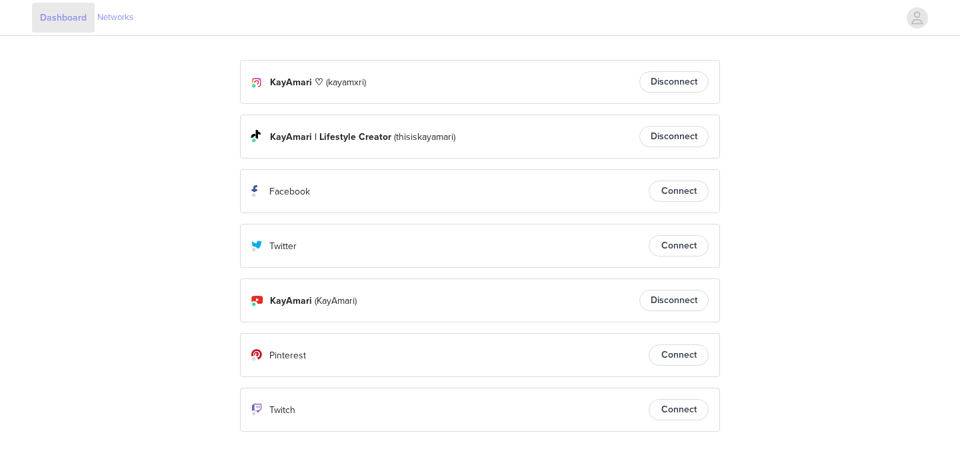 The width and height of the screenshot is (960, 455). What do you see at coordinates (291, 301) in the screenshot?
I see `span: KayAmari` at bounding box center [291, 301].